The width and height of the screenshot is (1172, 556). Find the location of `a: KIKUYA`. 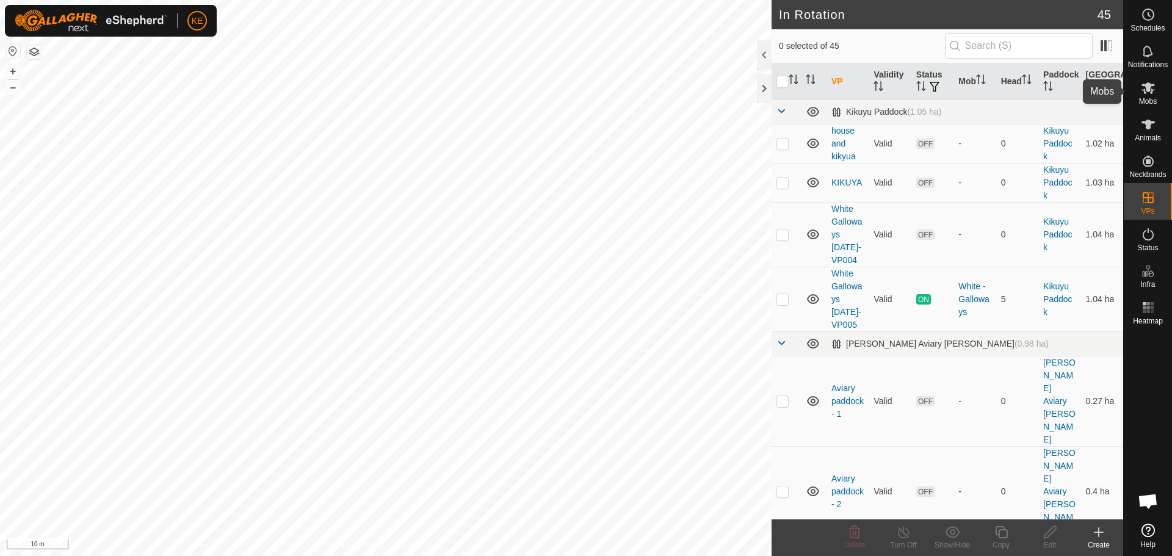

a: KIKUYA is located at coordinates (847, 183).